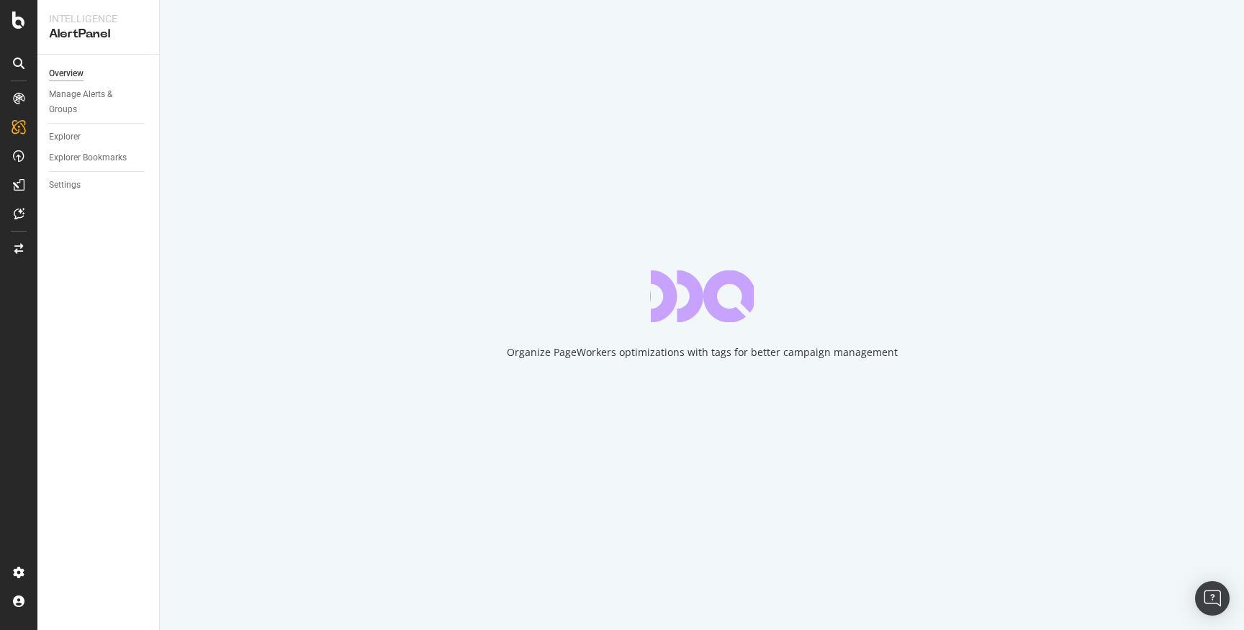 This screenshot has width=1244, height=630. I want to click on div: Overview, so click(66, 73).